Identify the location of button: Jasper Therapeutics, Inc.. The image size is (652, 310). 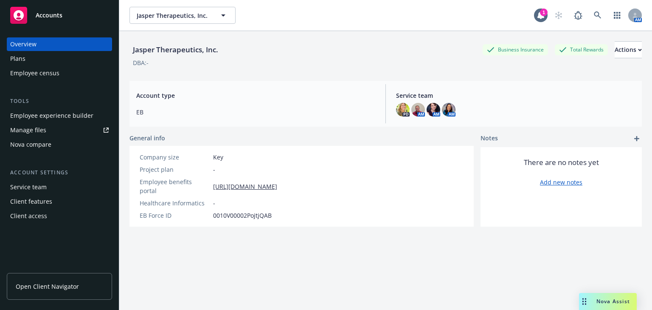
(183, 15).